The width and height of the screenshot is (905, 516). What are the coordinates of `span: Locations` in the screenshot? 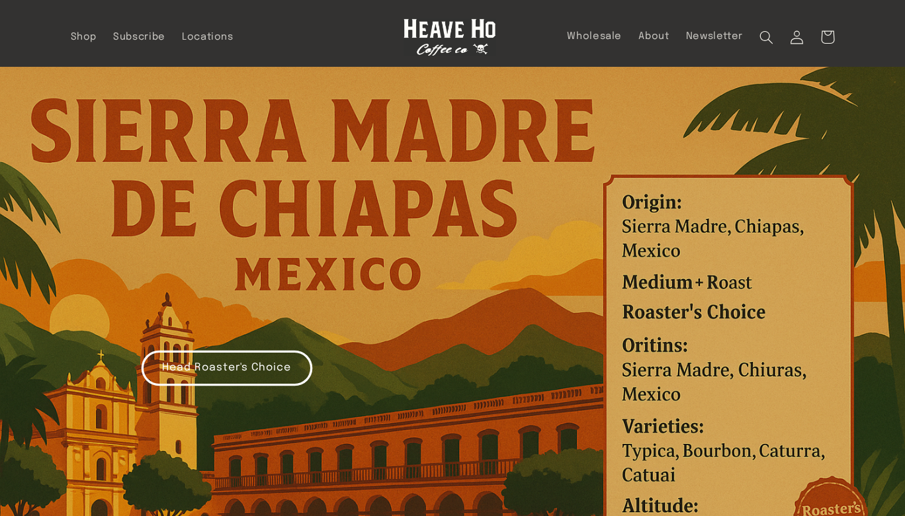 It's located at (208, 37).